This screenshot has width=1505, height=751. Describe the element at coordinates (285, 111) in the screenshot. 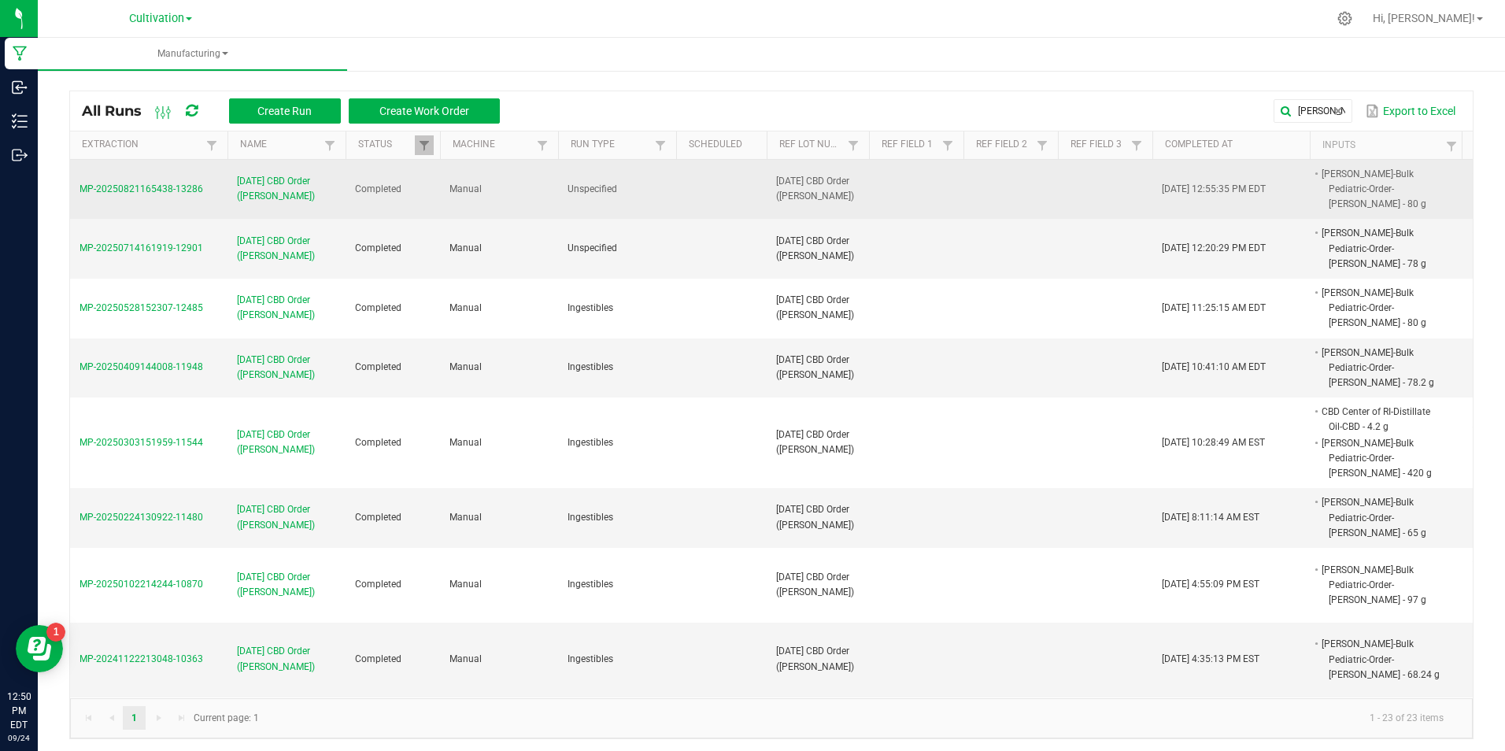

I see `button: Create Run` at that location.